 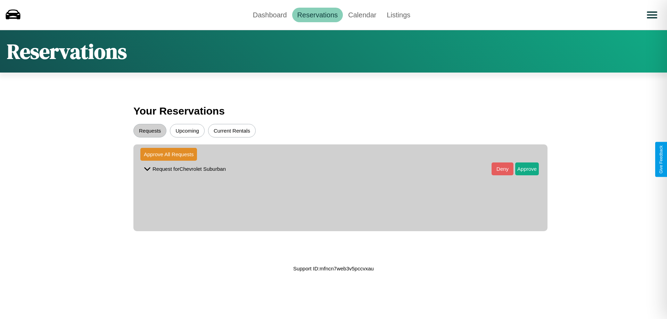 What do you see at coordinates (67, 51) in the screenshot?
I see `h1: Reservations` at bounding box center [67, 51].